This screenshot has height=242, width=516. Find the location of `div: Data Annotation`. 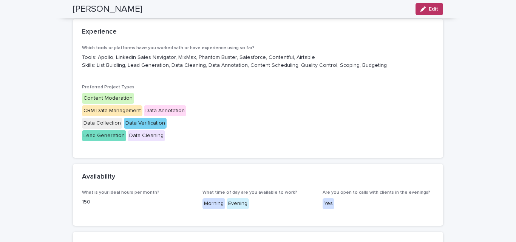

div: Data Annotation is located at coordinates (165, 111).